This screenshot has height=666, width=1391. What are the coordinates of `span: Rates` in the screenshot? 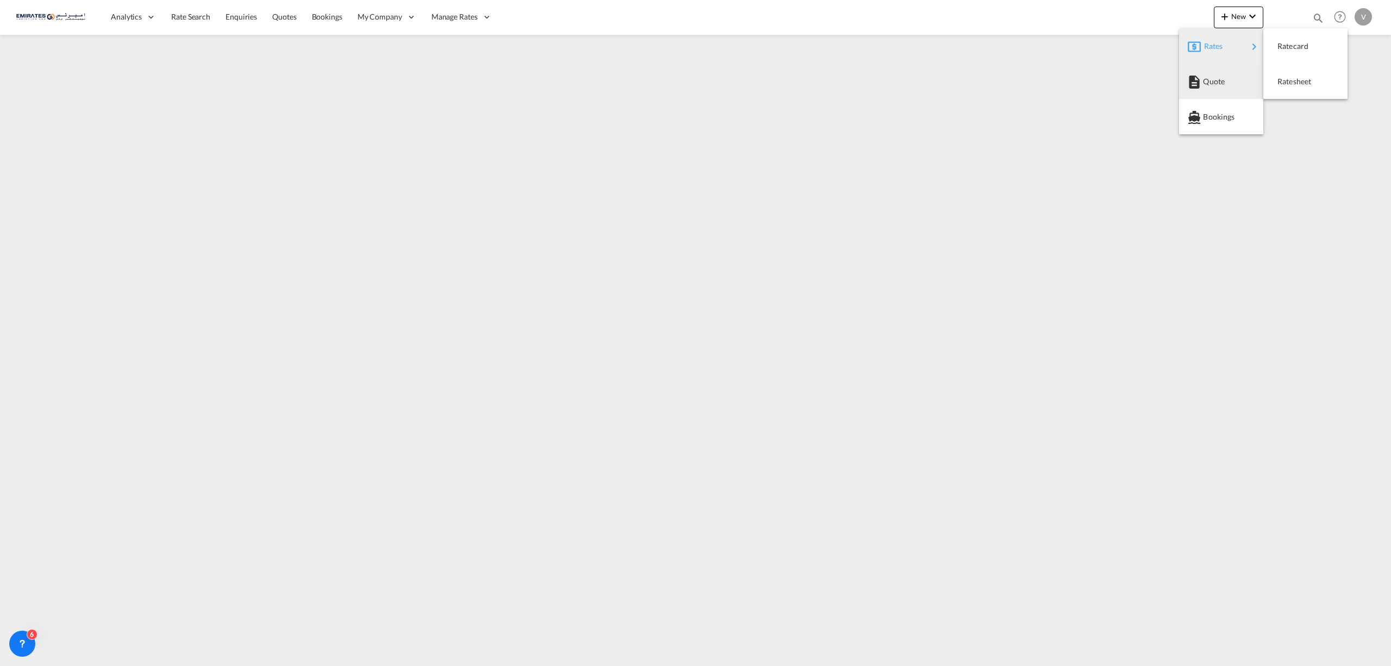 It's located at (1211, 46).